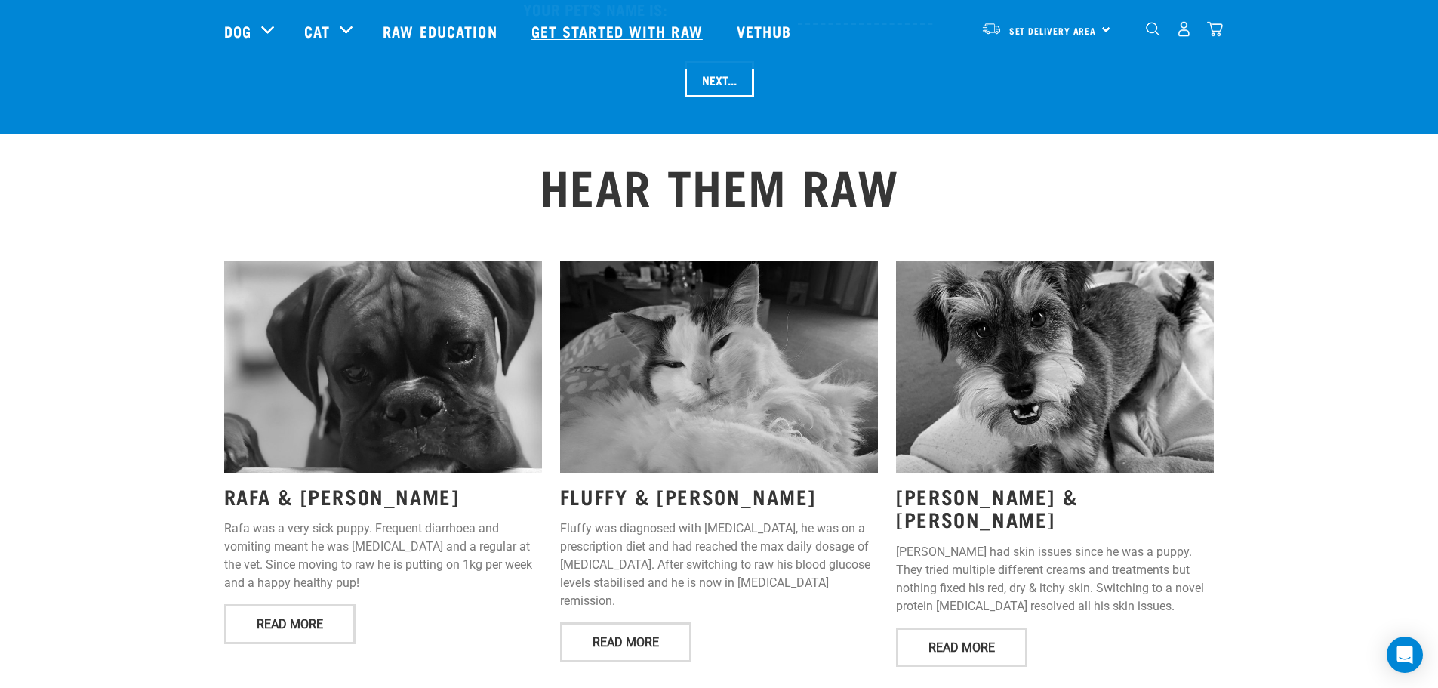 The image size is (1438, 688). I want to click on img: user.png, so click(1184, 29).